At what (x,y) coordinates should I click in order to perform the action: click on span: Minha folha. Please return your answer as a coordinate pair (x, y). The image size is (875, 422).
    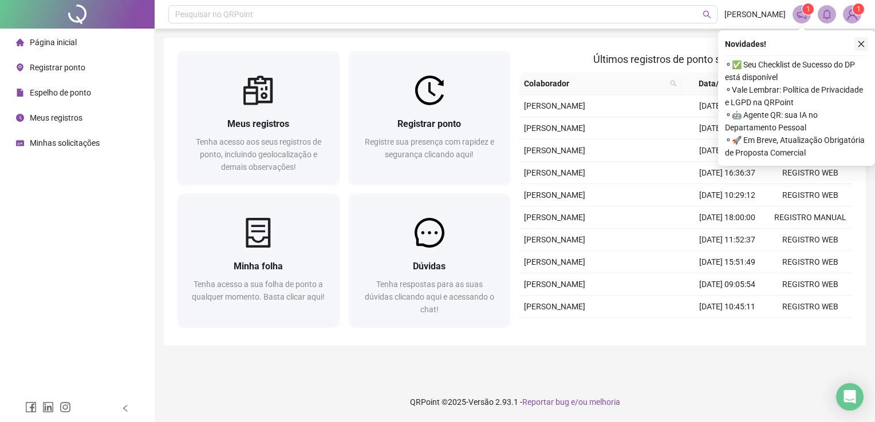
    Looking at the image, I should click on (258, 266).